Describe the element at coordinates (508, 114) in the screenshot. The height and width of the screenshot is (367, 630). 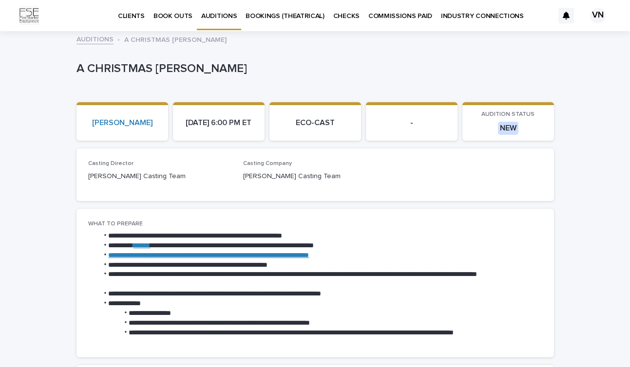
I see `span: AUDITION STATUS` at that location.